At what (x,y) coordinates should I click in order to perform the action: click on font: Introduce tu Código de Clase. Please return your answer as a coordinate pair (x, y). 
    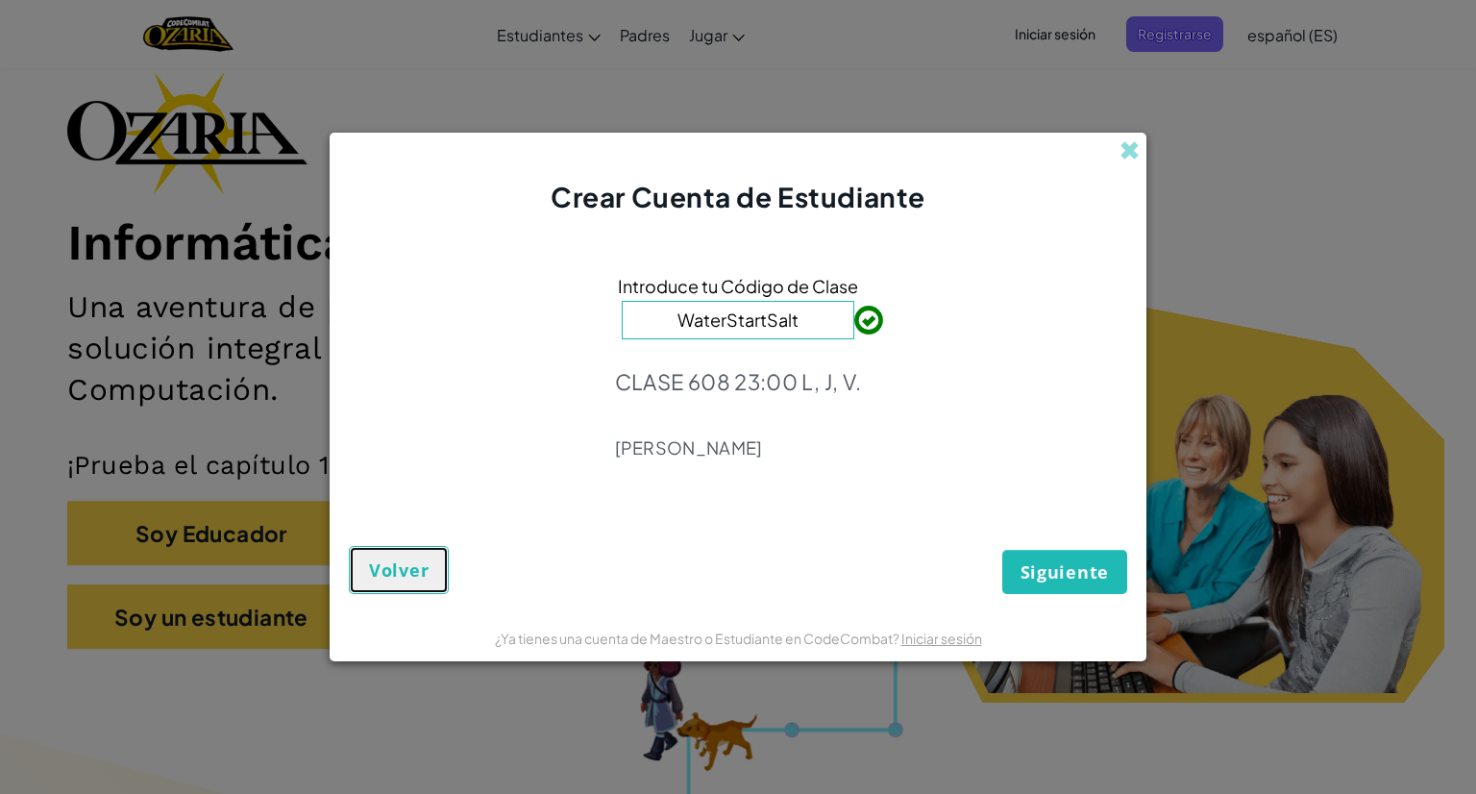
    Looking at the image, I should click on (738, 285).